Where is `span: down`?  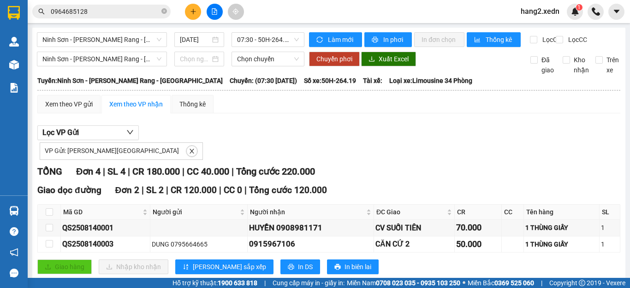
span: down is located at coordinates (130, 132).